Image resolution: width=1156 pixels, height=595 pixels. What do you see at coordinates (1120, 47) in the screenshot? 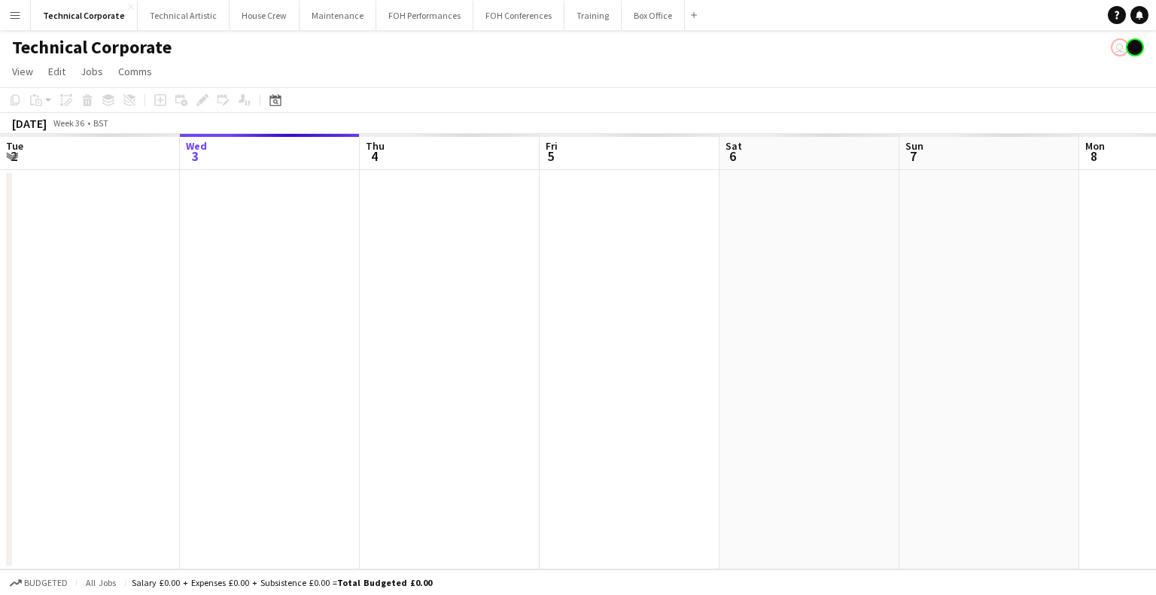
I see `app-user-avatar: Liveforce Admin` at bounding box center [1120, 47].